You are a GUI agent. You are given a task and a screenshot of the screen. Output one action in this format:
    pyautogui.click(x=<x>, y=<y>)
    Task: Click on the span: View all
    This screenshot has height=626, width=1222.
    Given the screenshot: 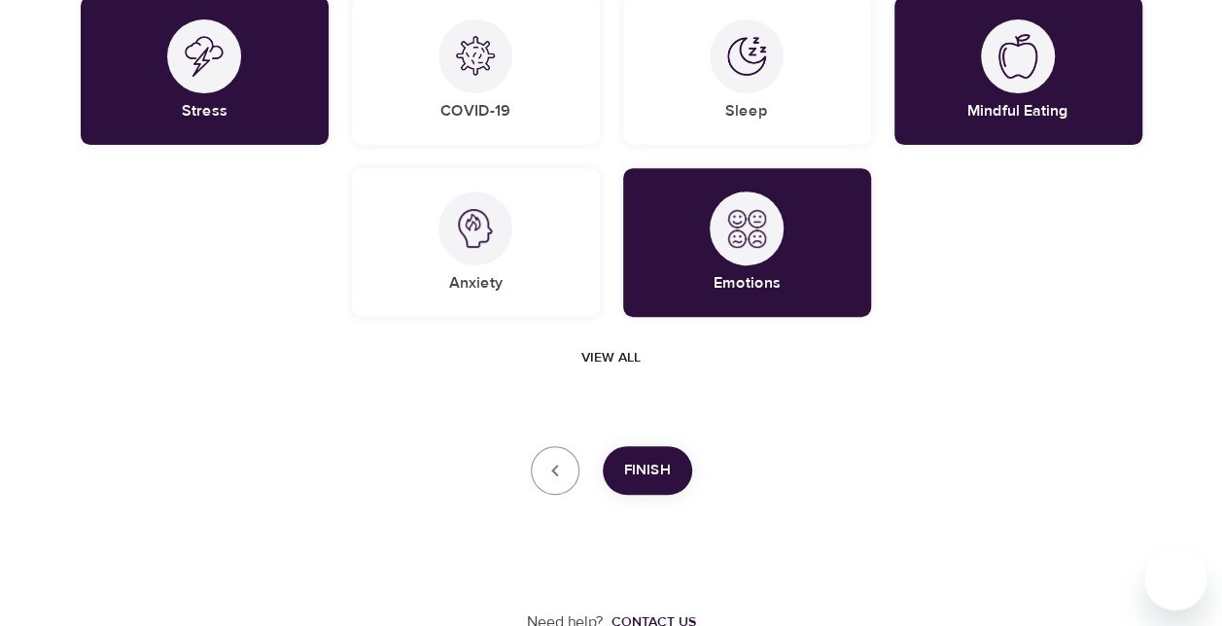 What is the action you would take?
    pyautogui.click(x=610, y=358)
    